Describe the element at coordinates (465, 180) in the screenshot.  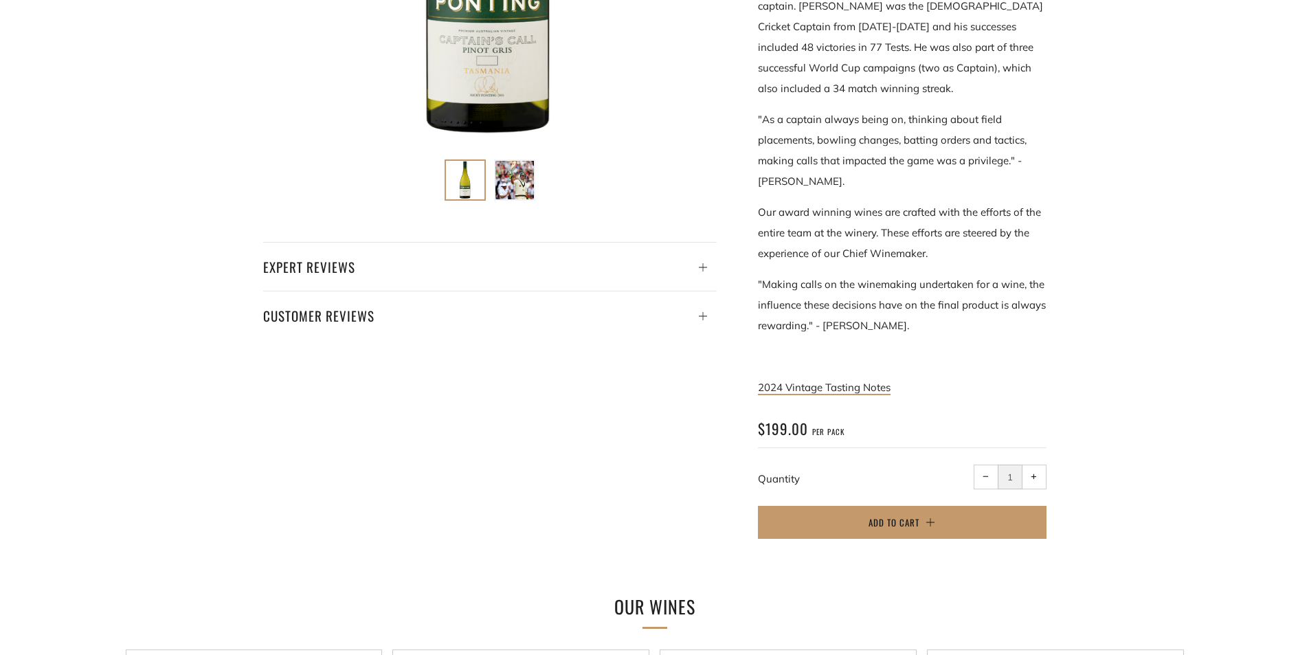
I see `button: Load image into Gallery viewer, Ponting &#39;Captain&#39;s Call&#39; Tasmanian Pinot Gris 2024` at that location.